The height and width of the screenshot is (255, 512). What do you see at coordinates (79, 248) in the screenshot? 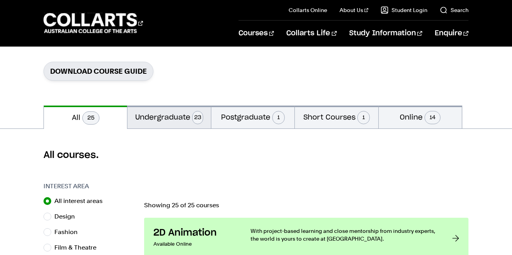
I see `label: Film & Theatre` at bounding box center [79, 248].